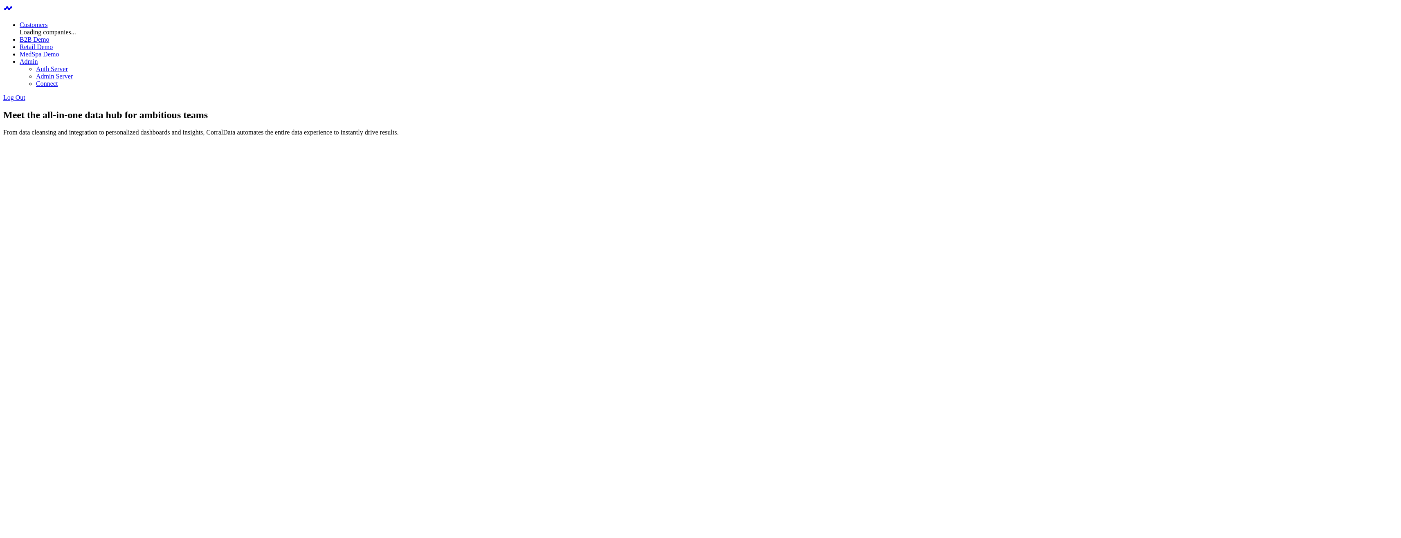 Image resolution: width=1401 pixels, height=538 pixels. What do you see at coordinates (700, 115) in the screenshot?
I see `h1: Meet the all-in-one data hub for ambitious teams` at bounding box center [700, 115].